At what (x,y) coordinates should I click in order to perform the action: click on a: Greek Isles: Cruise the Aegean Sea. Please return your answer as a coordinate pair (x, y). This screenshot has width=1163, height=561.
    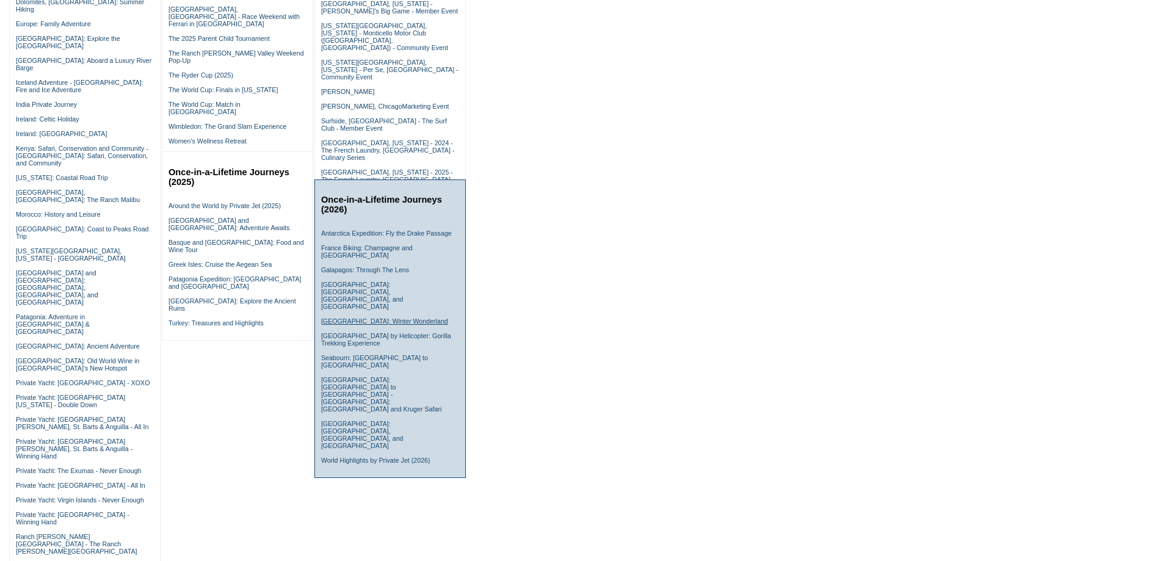
    Looking at the image, I should click on (220, 264).